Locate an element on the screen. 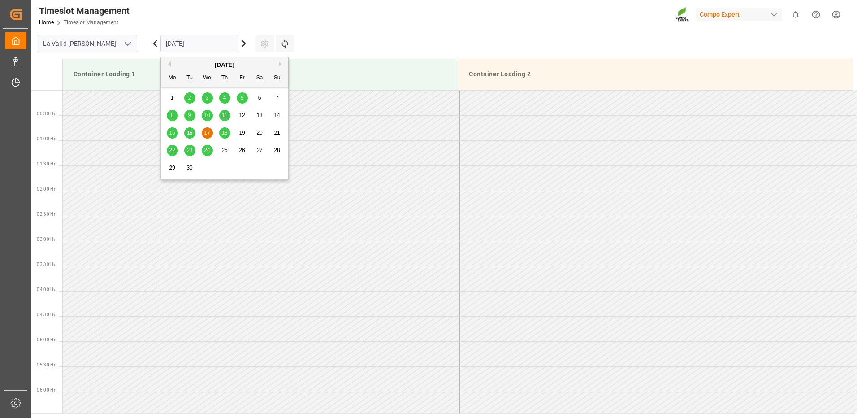 Image resolution: width=857 pixels, height=418 pixels. div: Choose Tuesday, September 16th, 2025 is located at coordinates (190, 133).